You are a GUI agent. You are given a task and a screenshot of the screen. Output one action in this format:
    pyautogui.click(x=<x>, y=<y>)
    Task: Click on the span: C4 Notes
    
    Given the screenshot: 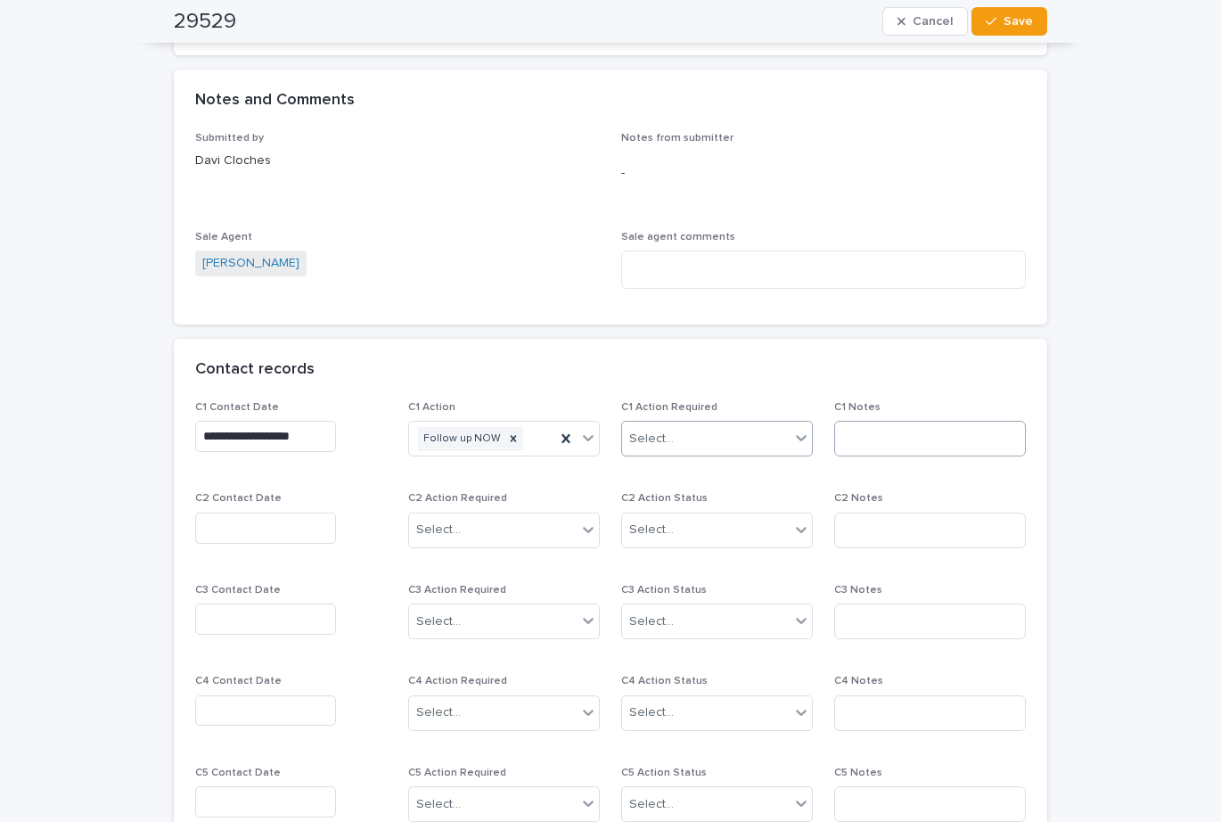 What is the action you would take?
    pyautogui.click(x=858, y=681)
    